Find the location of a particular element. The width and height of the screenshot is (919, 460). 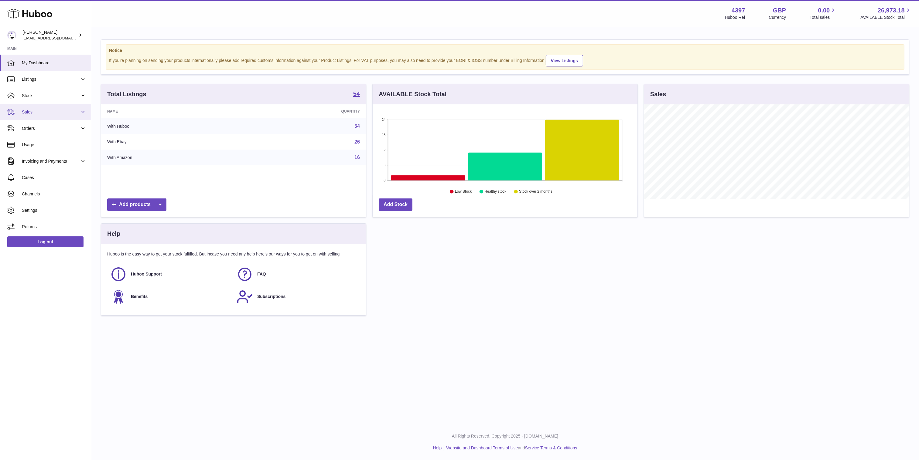

td: With Amazon is located at coordinates (173, 158).